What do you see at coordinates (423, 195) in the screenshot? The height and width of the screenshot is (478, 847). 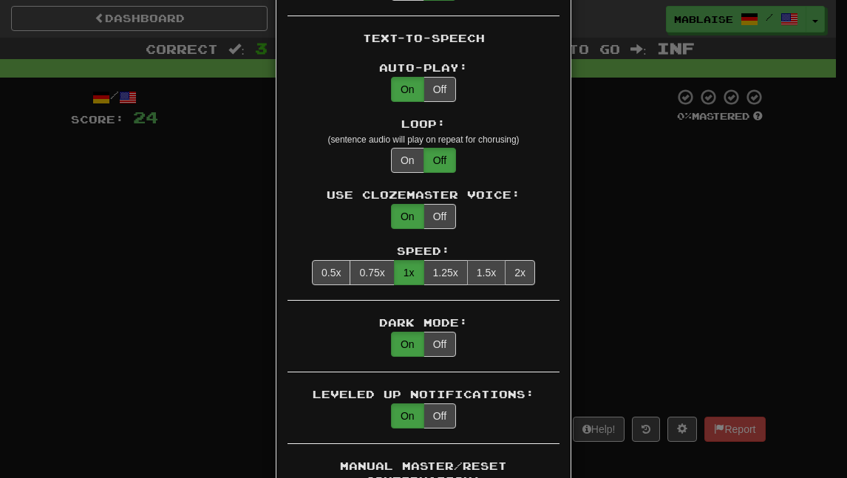 I see `div: Use Clozemaster Voice:` at bounding box center [423, 195].